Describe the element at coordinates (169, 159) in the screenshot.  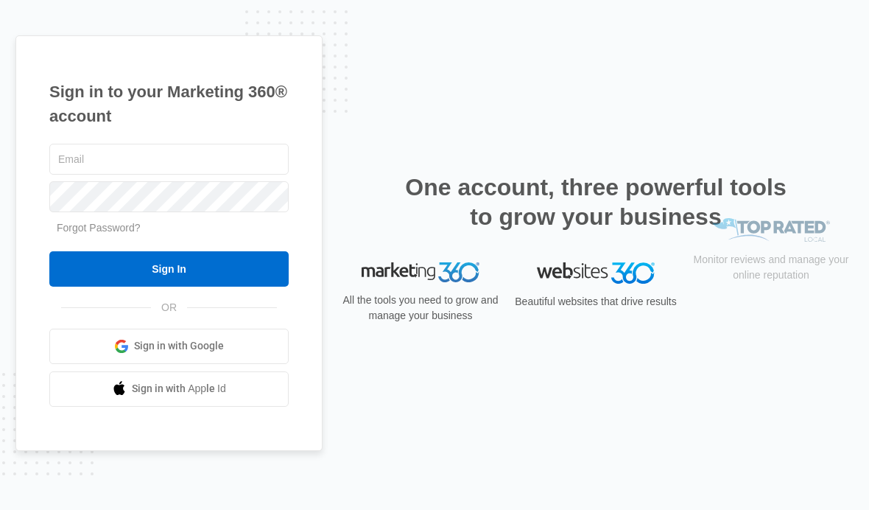
I see `input: Email` at that location.